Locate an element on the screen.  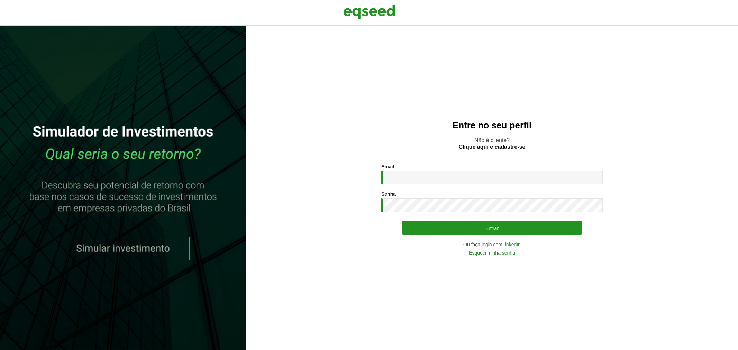
label: Email is located at coordinates (388, 167).